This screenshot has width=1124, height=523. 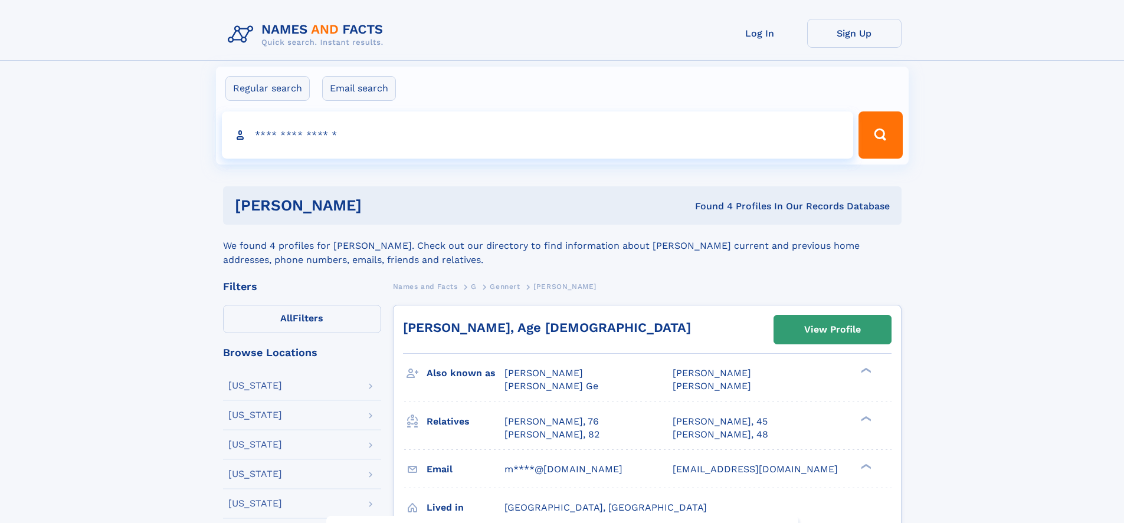 What do you see at coordinates (302, 353) in the screenshot?
I see `div: Browse Locations` at bounding box center [302, 353].